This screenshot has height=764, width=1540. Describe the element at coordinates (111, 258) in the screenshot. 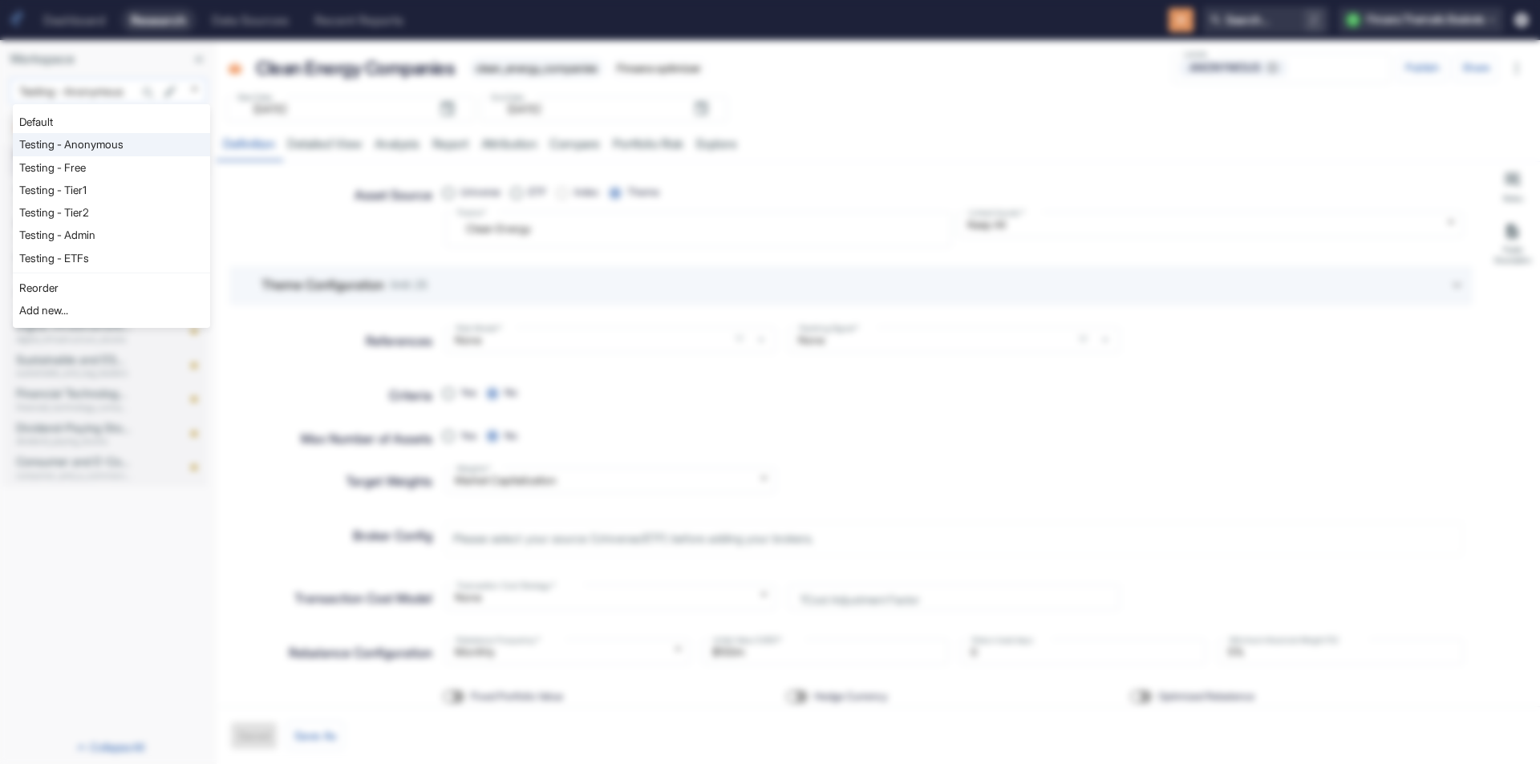

I see `li: Testing - ETFs` at that location.